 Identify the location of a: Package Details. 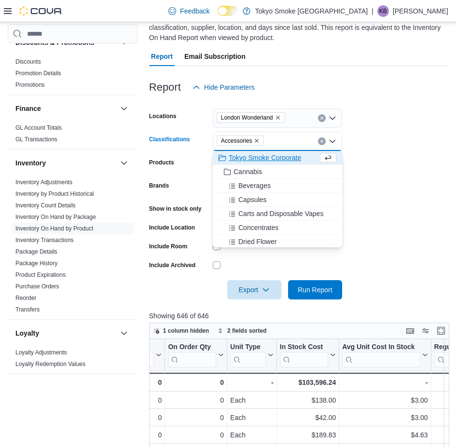
(36, 252).